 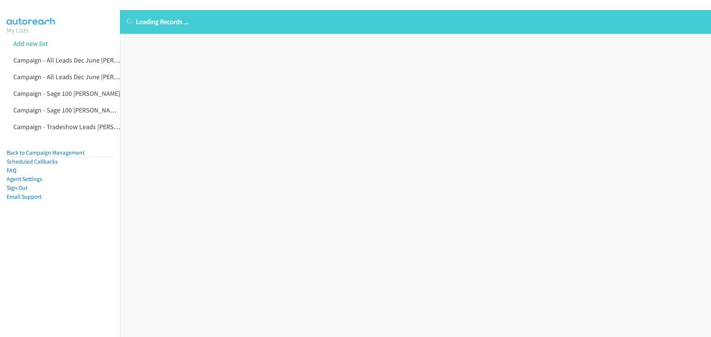 I want to click on a: FAQ, so click(x=11, y=170).